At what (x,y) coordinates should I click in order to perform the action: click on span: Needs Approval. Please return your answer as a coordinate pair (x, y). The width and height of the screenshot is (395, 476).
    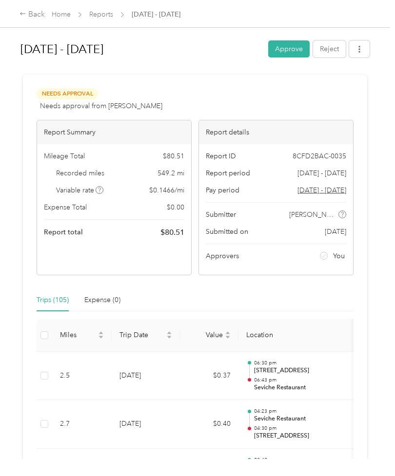
    Looking at the image, I should click on (67, 94).